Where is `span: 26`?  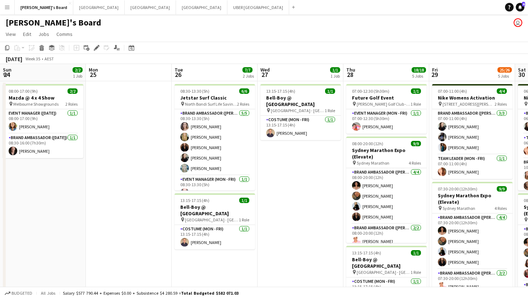 span: 26 is located at coordinates (178, 74).